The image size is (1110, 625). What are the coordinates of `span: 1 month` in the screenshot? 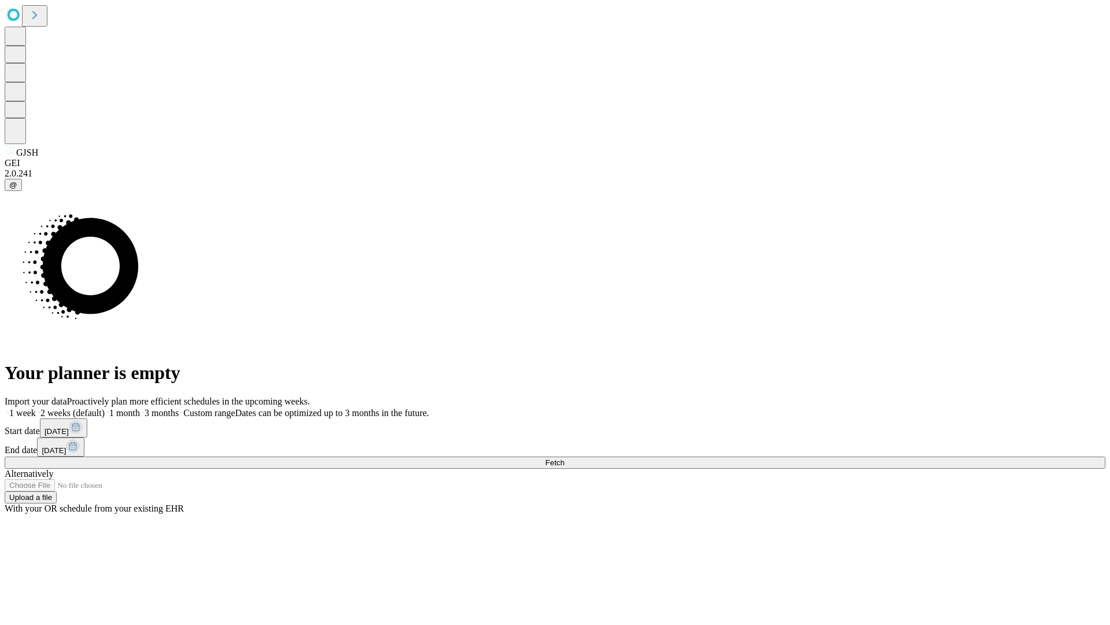 It's located at (124, 412).